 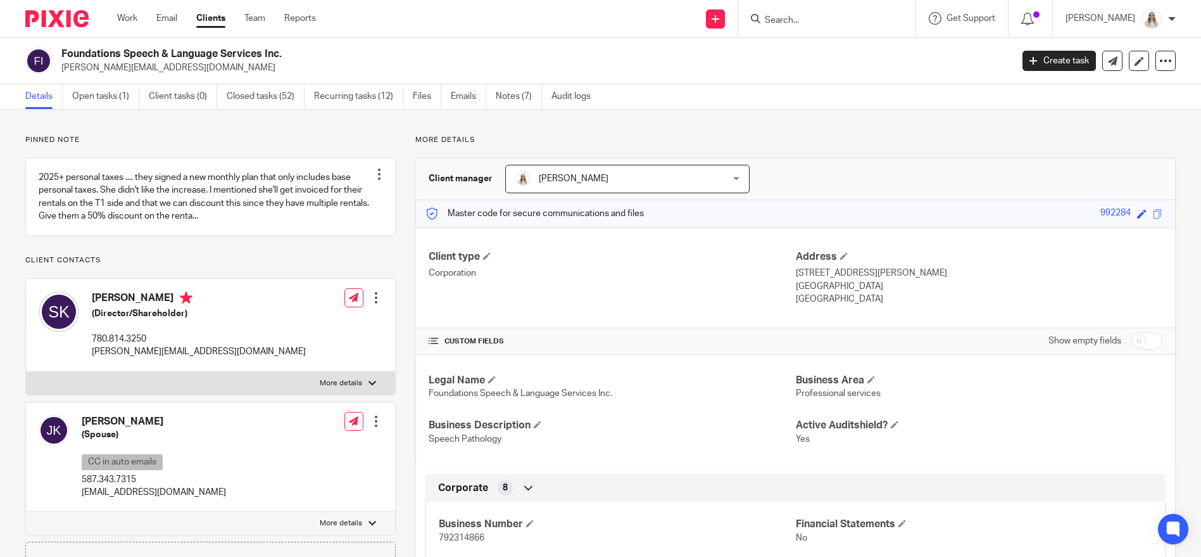 I want to click on a: Email, so click(x=167, y=18).